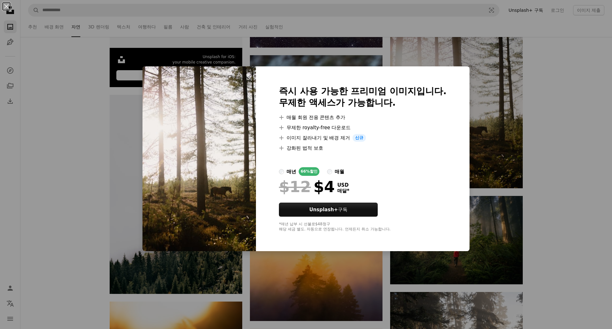  What do you see at coordinates (363, 117) in the screenshot?
I see `li: 매월 회원 전용 콘텐츠 추가` at bounding box center [363, 117].